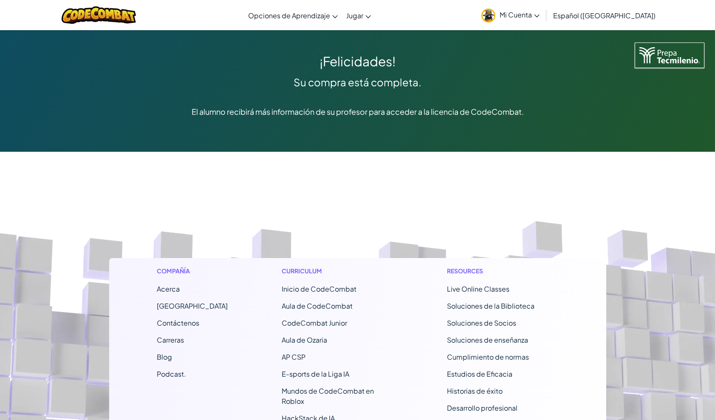 This screenshot has width=715, height=420. Describe the element at coordinates (357, 82) in the screenshot. I see `div: Su compra está completa.` at that location.